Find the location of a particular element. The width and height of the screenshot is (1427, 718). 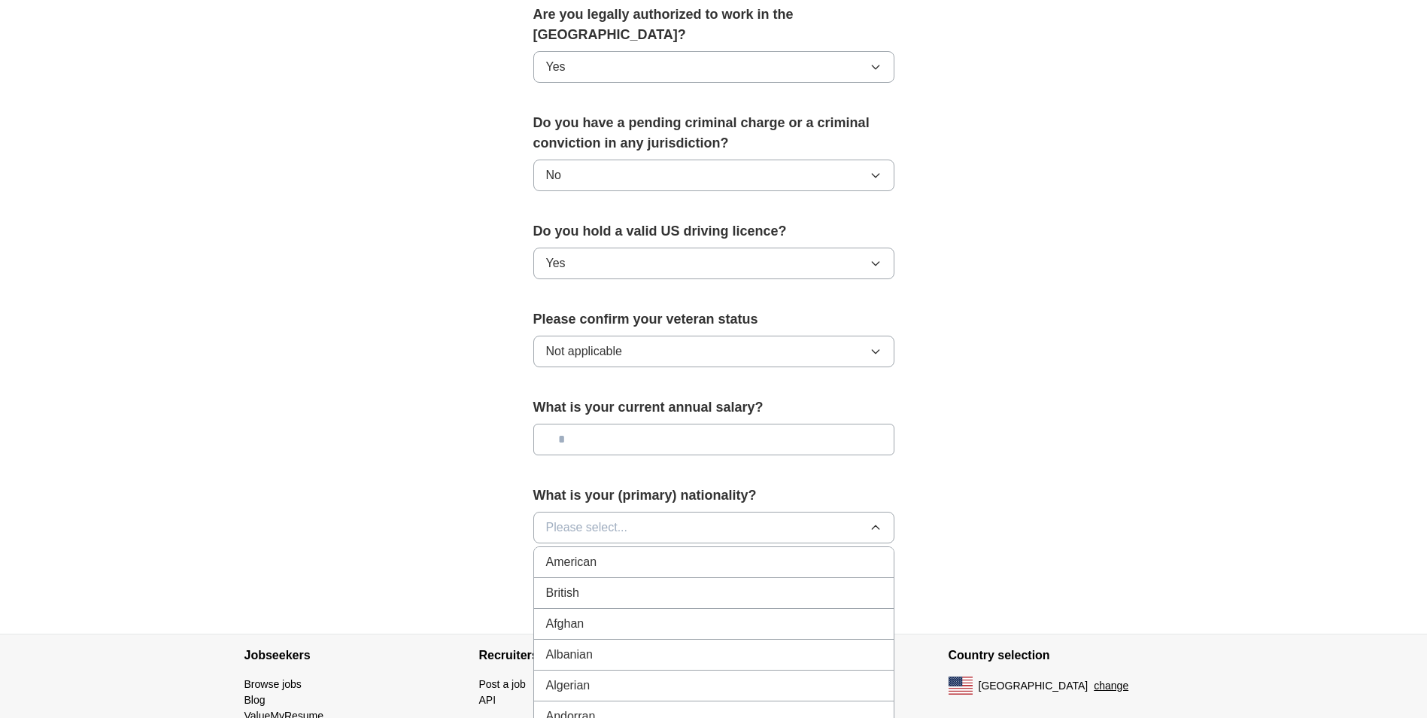

a: Blog is located at coordinates (255, 699).